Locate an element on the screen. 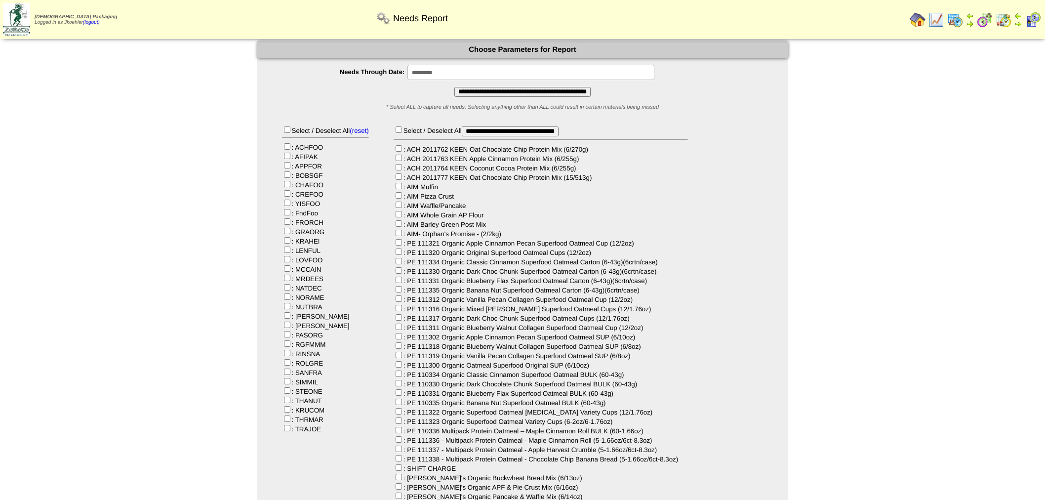 The width and height of the screenshot is (1045, 500). img: line_graph.gif is located at coordinates (936, 20).